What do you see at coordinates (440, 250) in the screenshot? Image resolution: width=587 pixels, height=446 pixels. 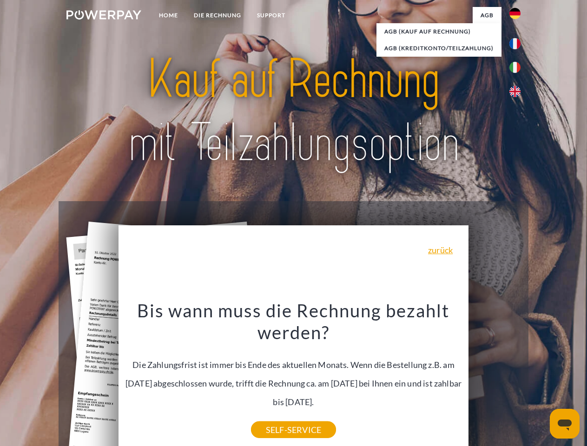 I see `a: zurück` at bounding box center [440, 250].